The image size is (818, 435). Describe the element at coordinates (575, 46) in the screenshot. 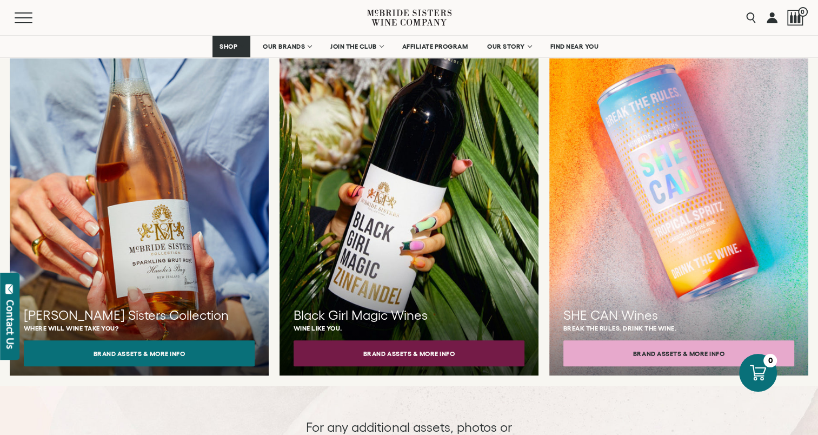

I see `a: FIND NEAR YOU` at that location.